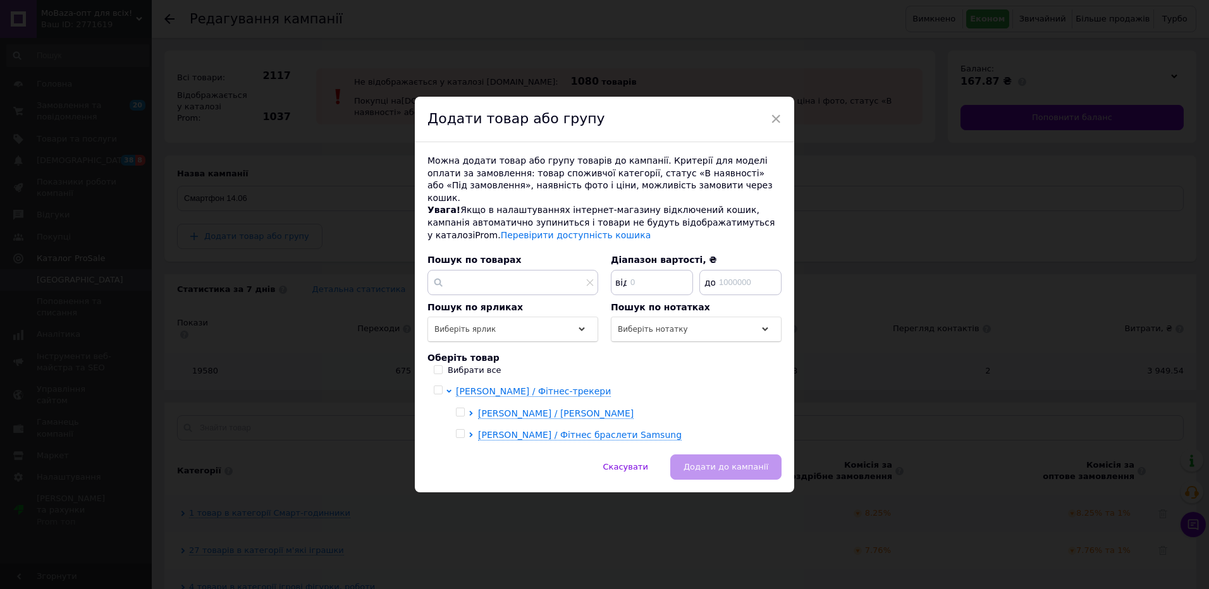 This screenshot has height=589, width=1209. I want to click on span: Оберіть товар, so click(463, 358).